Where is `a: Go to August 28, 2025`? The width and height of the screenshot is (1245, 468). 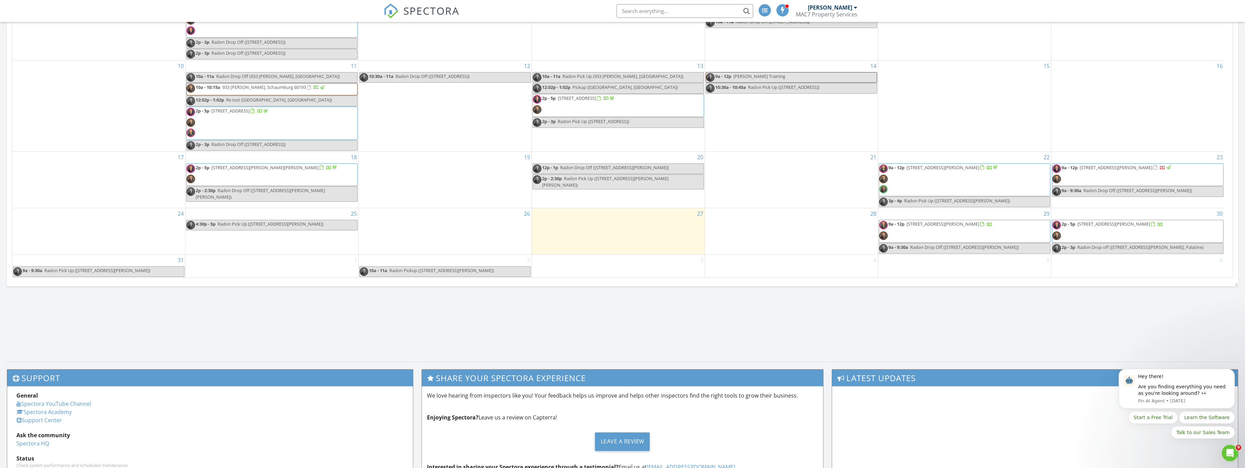
a: Go to August 28, 2025 is located at coordinates (873, 213).